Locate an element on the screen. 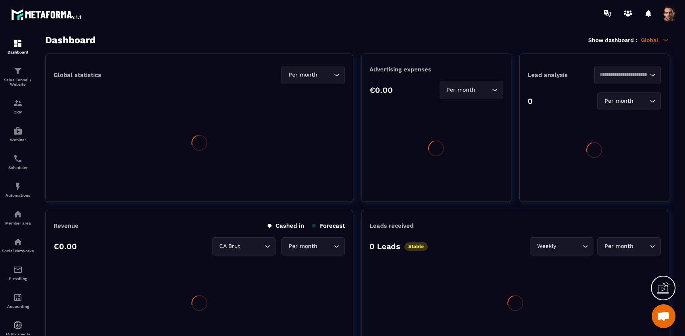 This screenshot has width=685, height=336. p: Webinar is located at coordinates (18, 139).